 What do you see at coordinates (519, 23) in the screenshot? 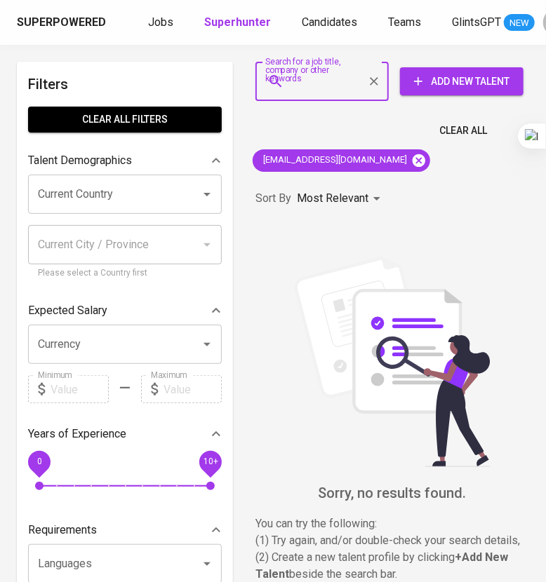
I see `span: NEW` at bounding box center [519, 23].